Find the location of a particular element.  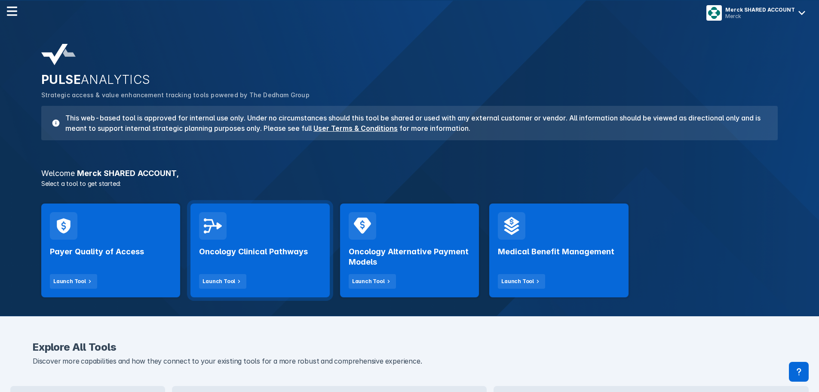

a: Oncology Alternative Payment ModelsLaunch Tool is located at coordinates (409, 250).